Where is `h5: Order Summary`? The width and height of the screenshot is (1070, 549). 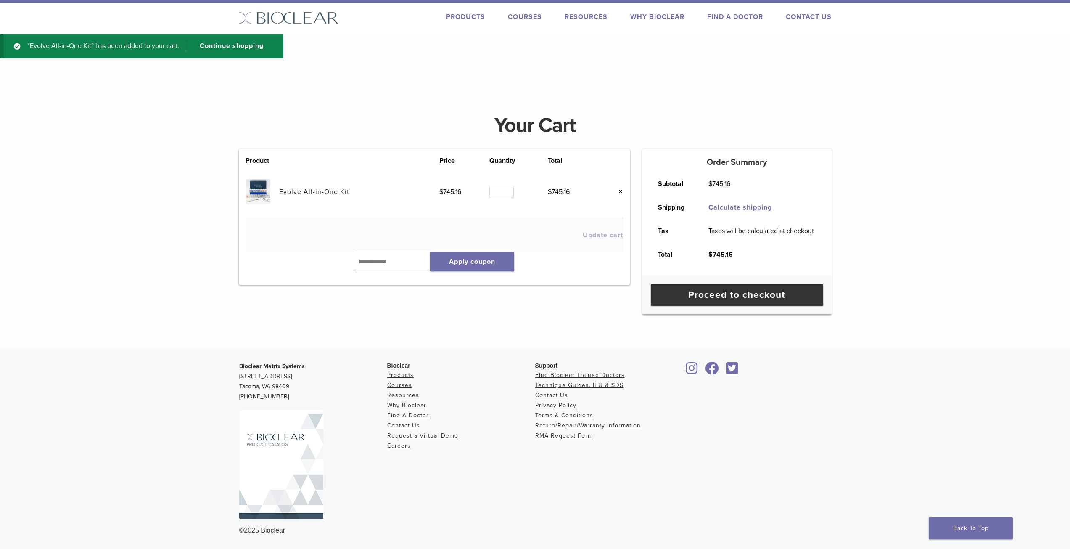
h5: Order Summary is located at coordinates (737, 162).